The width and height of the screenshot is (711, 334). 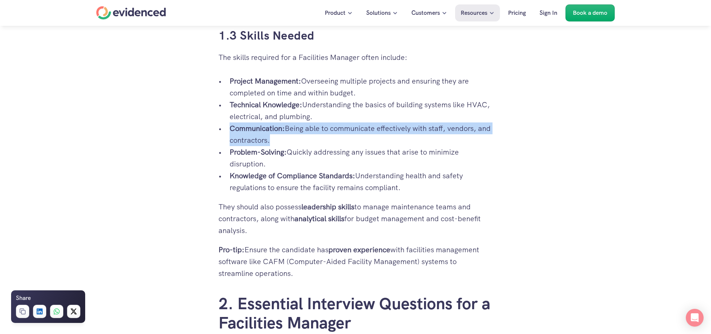 What do you see at coordinates (361, 182) in the screenshot?
I see `p: Understanding health and safety regulations to ensure the facility remains compliant.` at bounding box center [361, 182].